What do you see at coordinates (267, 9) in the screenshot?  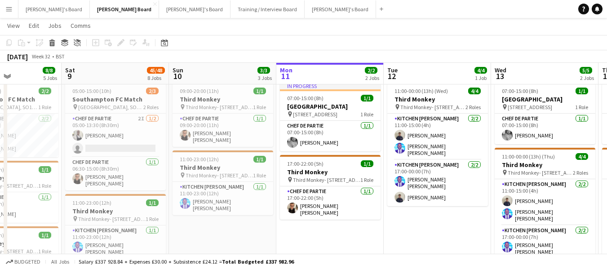 I see `button: Training / Interview Board` at bounding box center [267, 9].